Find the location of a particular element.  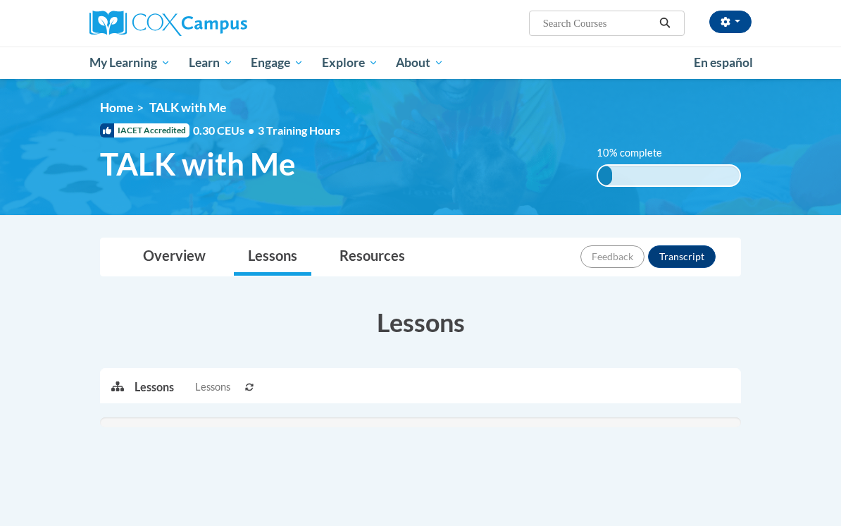

span: En español is located at coordinates (724, 62).